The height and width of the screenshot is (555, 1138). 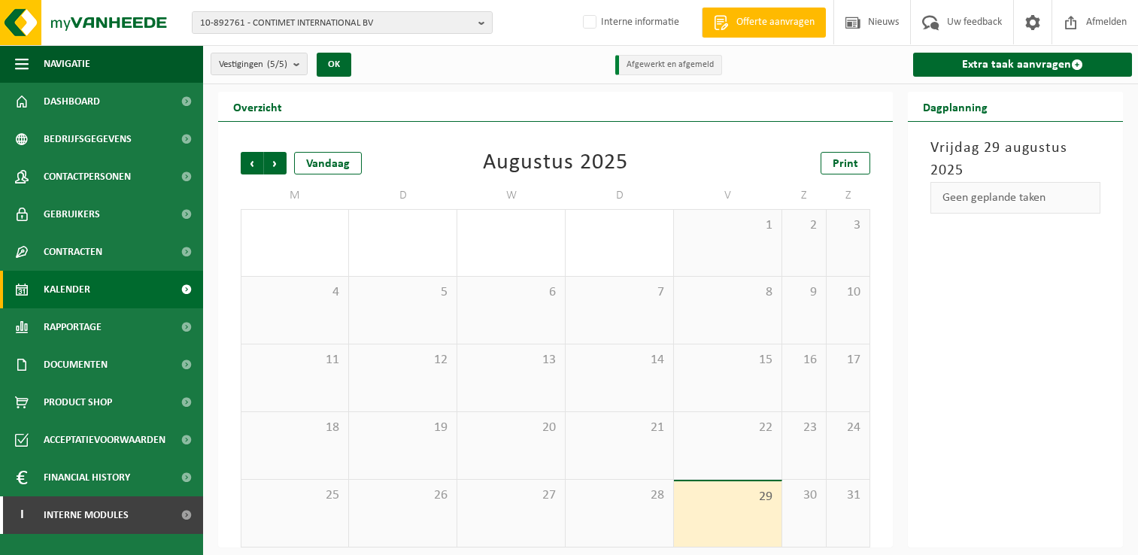 I want to click on span: 3, so click(x=848, y=226).